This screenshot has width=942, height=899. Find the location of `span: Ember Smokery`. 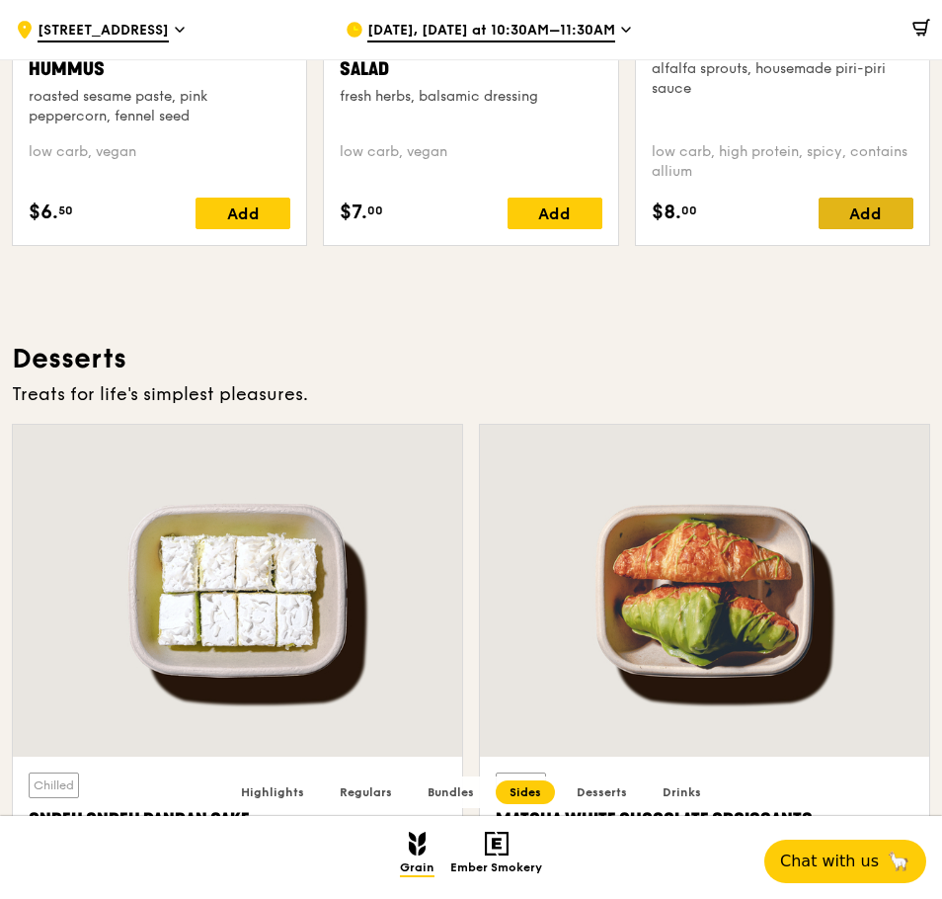

span: Ember Smokery is located at coordinates (496, 868).